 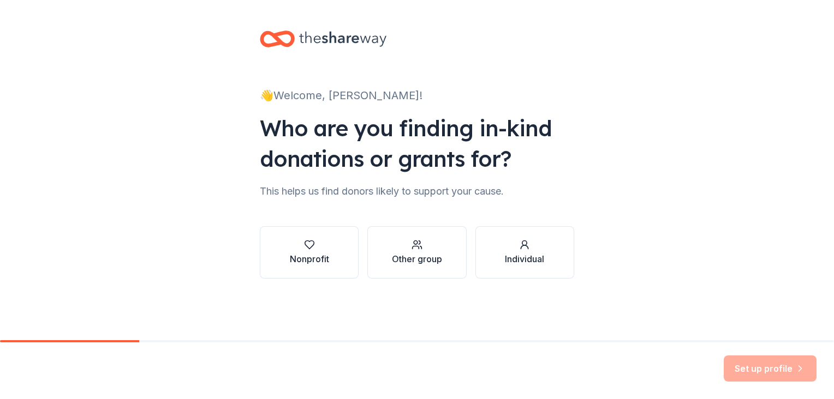 What do you see at coordinates (417, 259) in the screenshot?
I see `div: Other group` at bounding box center [417, 259].